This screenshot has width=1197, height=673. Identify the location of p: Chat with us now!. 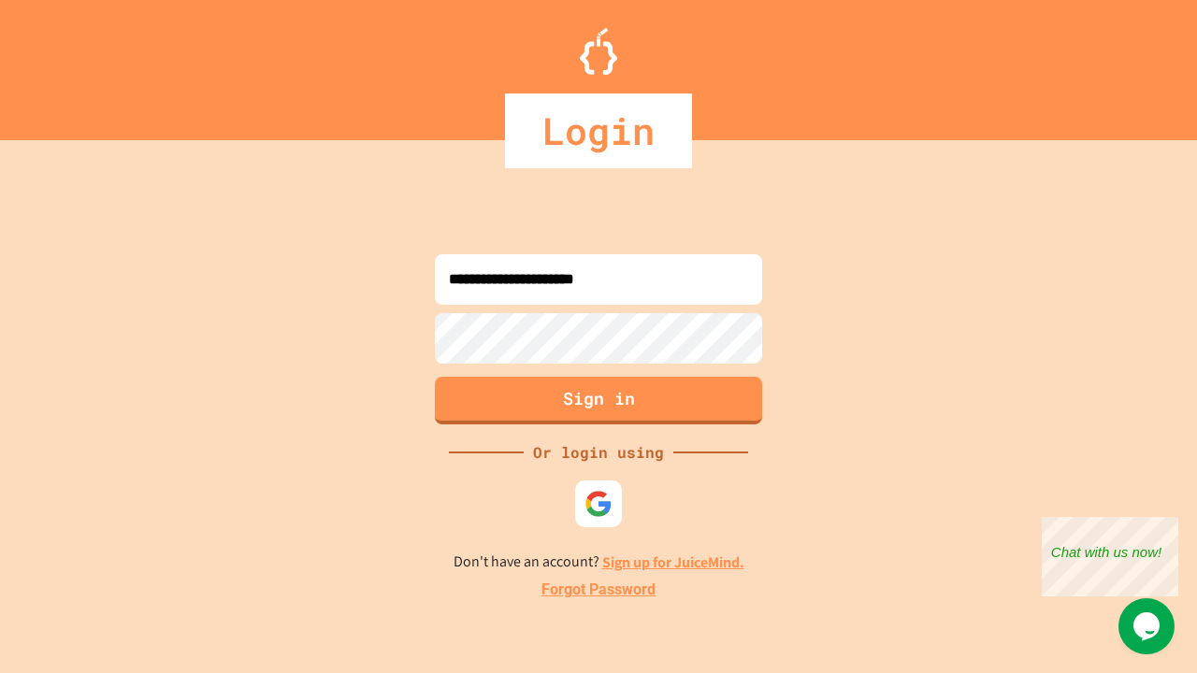
(65, 35).